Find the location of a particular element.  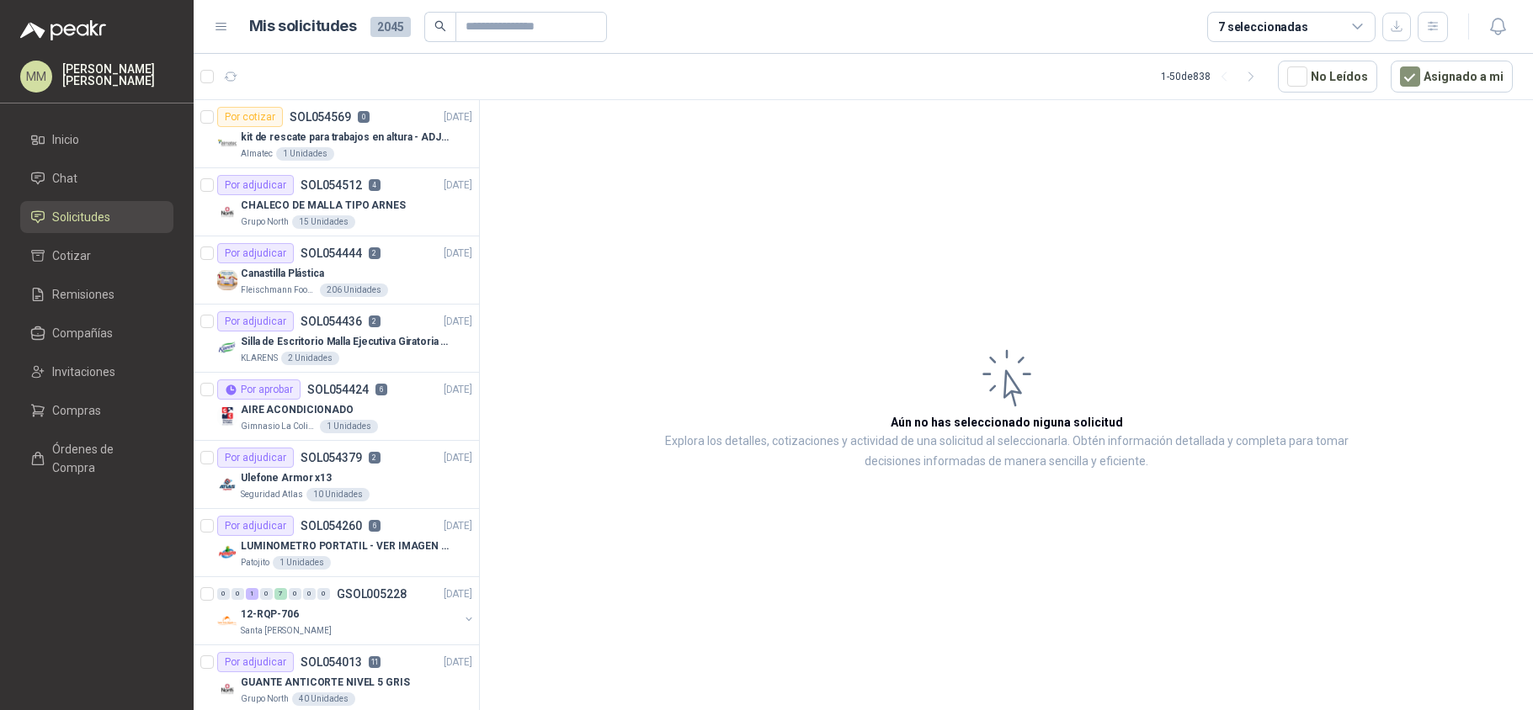

div: 2 Unidades is located at coordinates (310, 359).